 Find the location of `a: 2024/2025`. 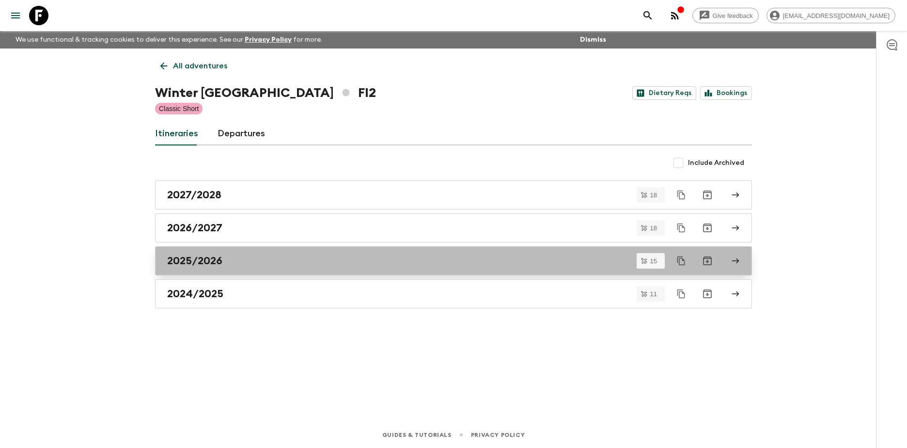

a: 2024/2025 is located at coordinates (454, 294).